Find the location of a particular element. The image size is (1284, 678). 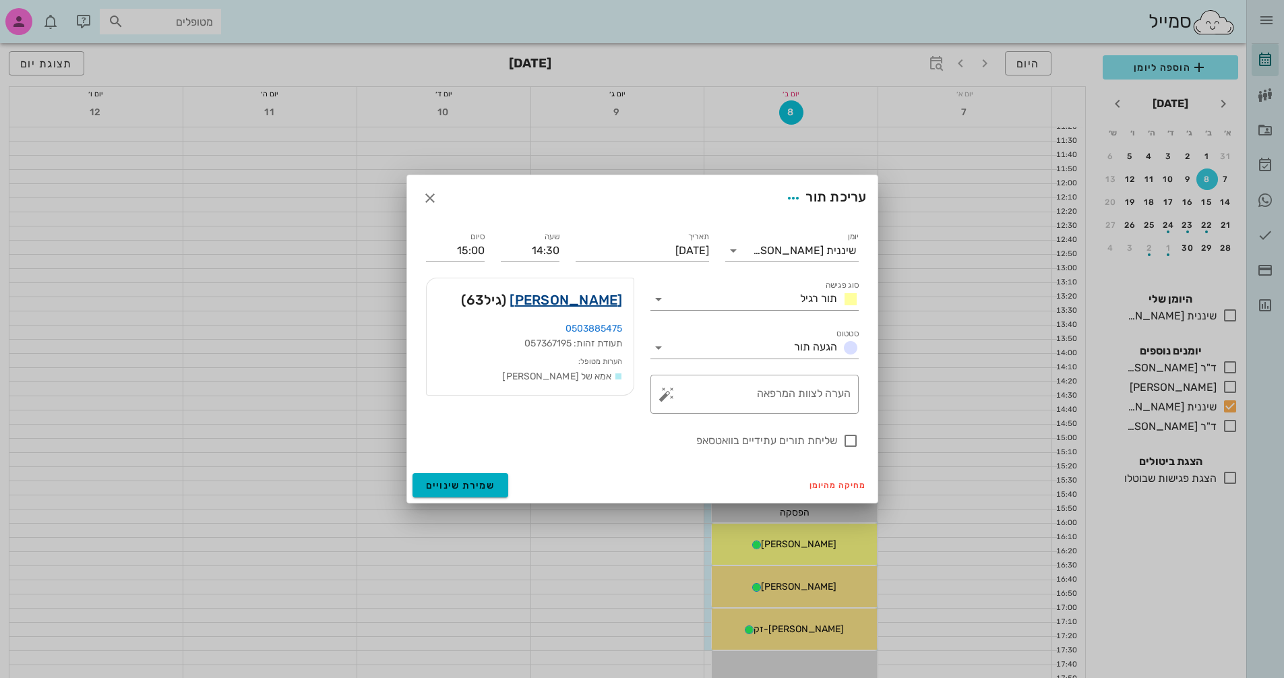

span: מחיקה מהיומן is located at coordinates (838, 485).